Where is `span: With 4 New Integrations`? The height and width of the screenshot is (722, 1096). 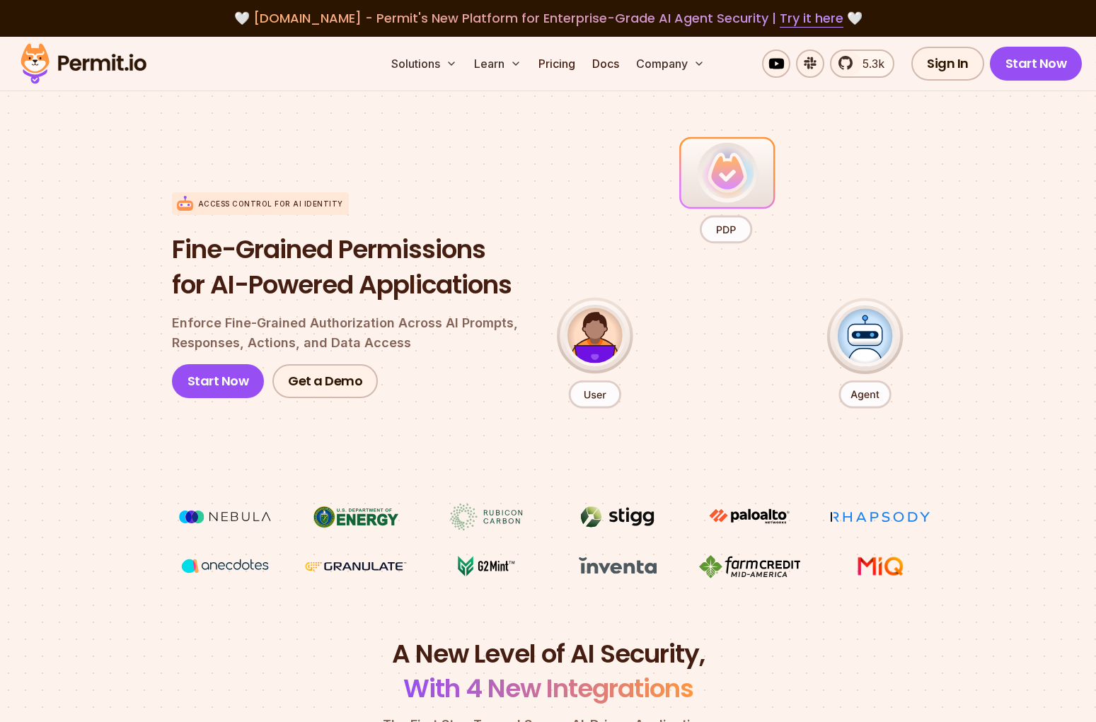
span: With 4 New Integrations is located at coordinates (548, 688).